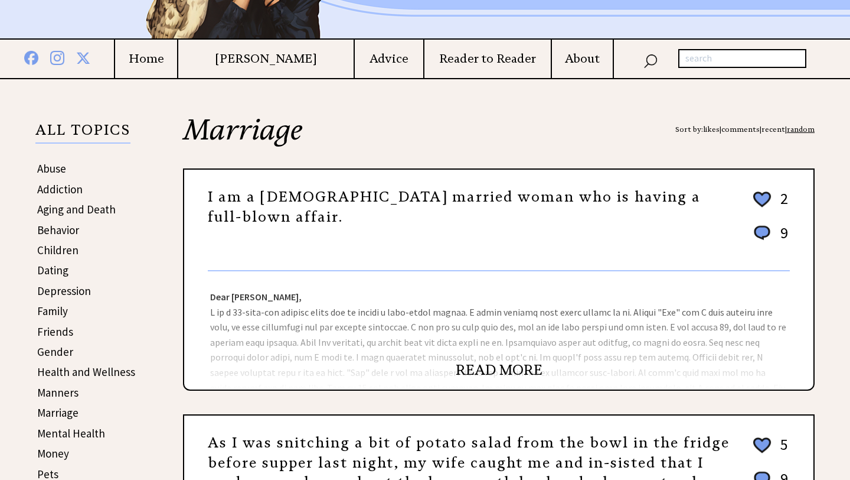 This screenshot has width=850, height=480. What do you see at coordinates (53, 270) in the screenshot?
I see `a: Dating` at bounding box center [53, 270].